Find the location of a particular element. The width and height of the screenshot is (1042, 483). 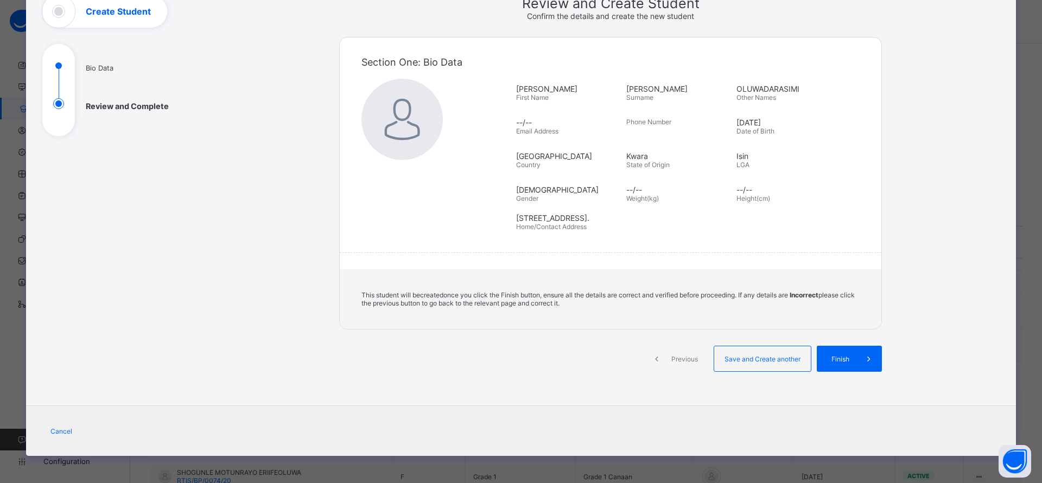

span: Kwara is located at coordinates (678, 156).